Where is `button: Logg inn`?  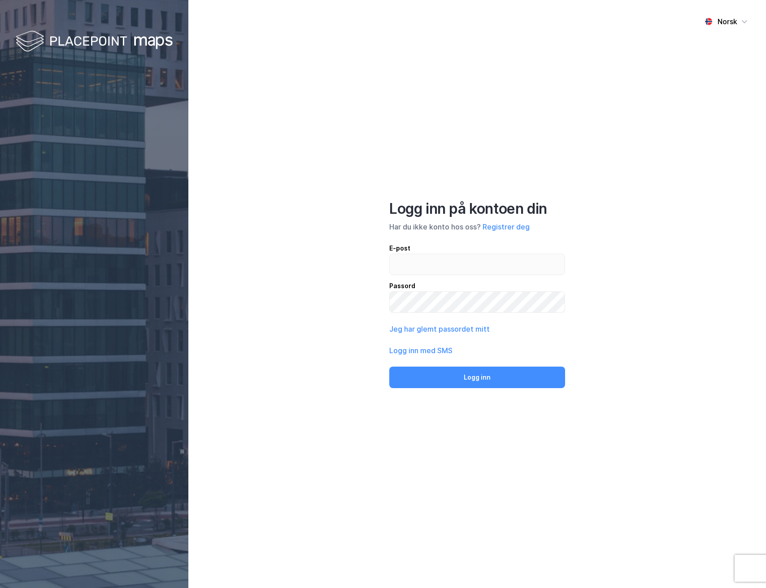 button: Logg inn is located at coordinates (477, 378).